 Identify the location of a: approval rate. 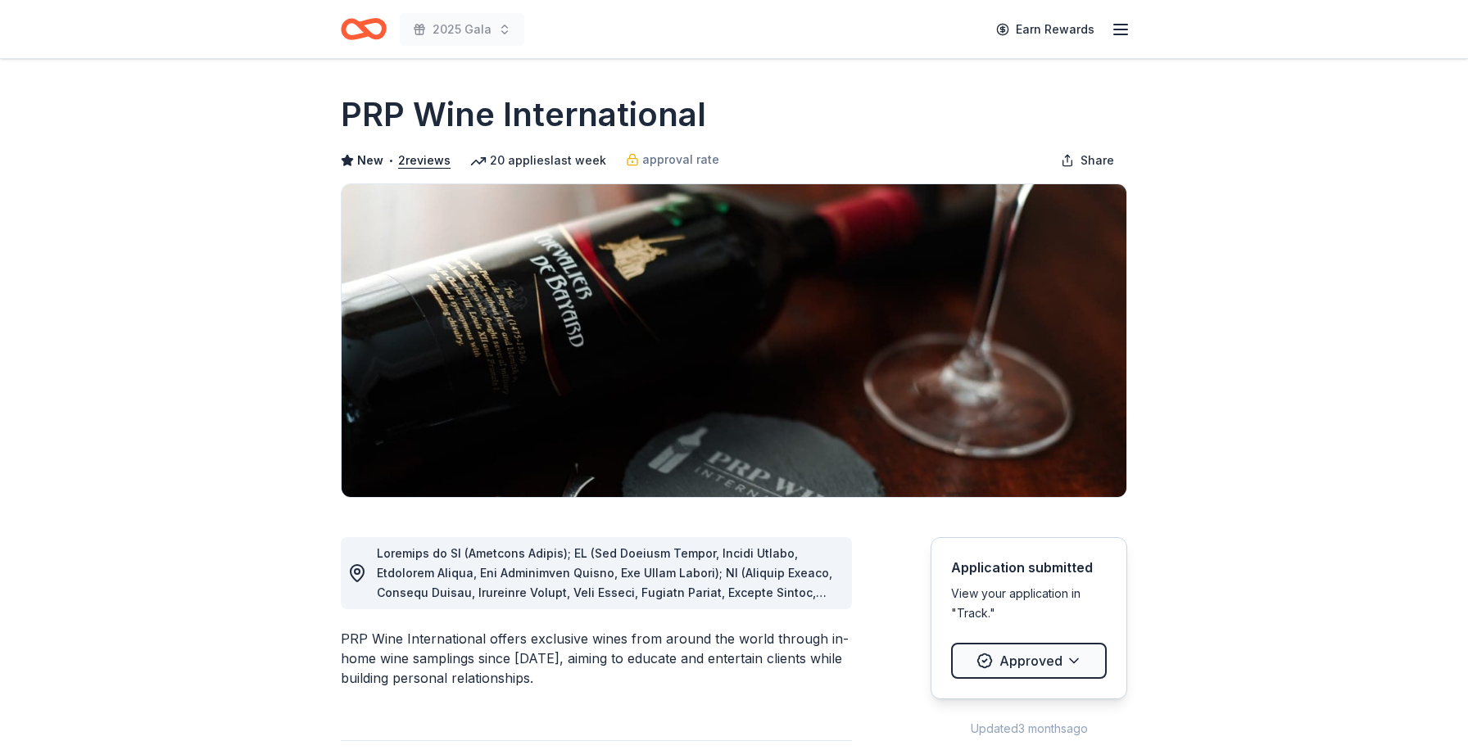
(673, 160).